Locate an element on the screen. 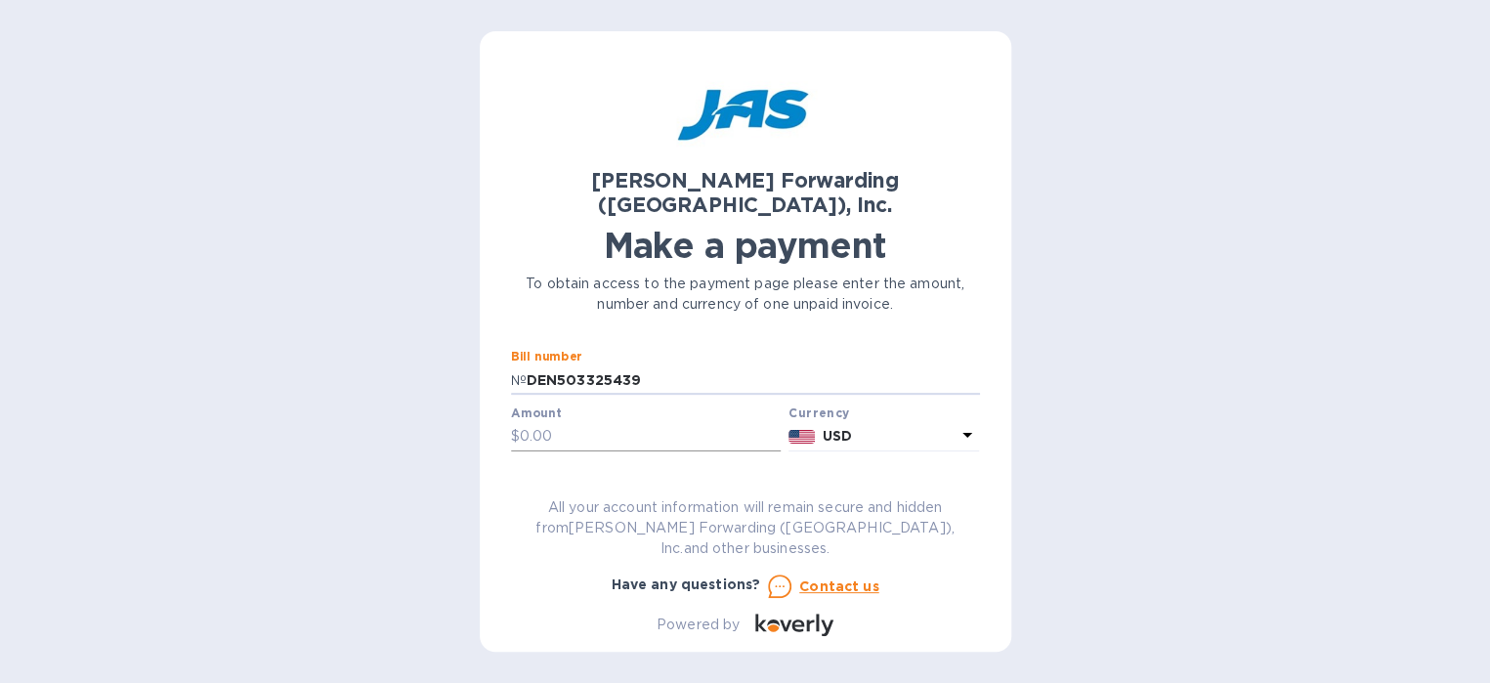 This screenshot has width=1490, height=683. label: Amount is located at coordinates (535, 413).